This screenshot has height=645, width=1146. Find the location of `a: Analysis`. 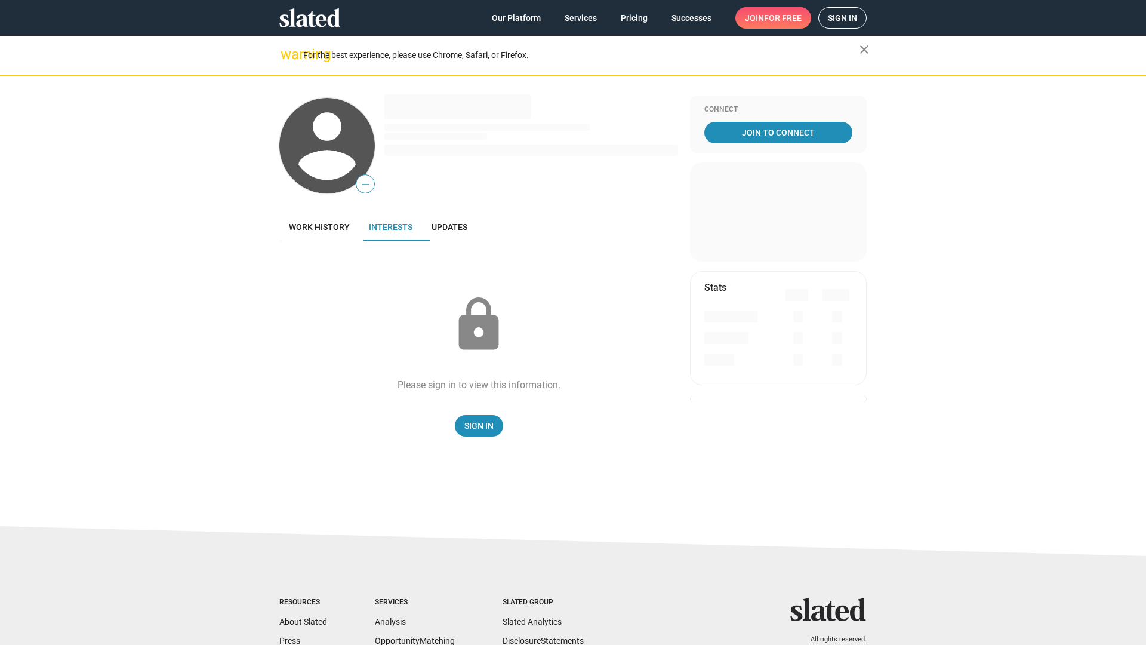

a: Analysis is located at coordinates (390, 621).